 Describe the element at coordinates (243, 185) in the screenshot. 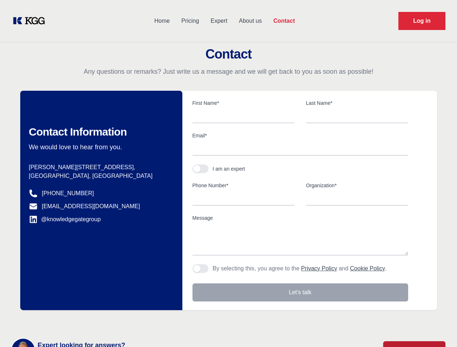

I see `label: Phone Number*` at that location.